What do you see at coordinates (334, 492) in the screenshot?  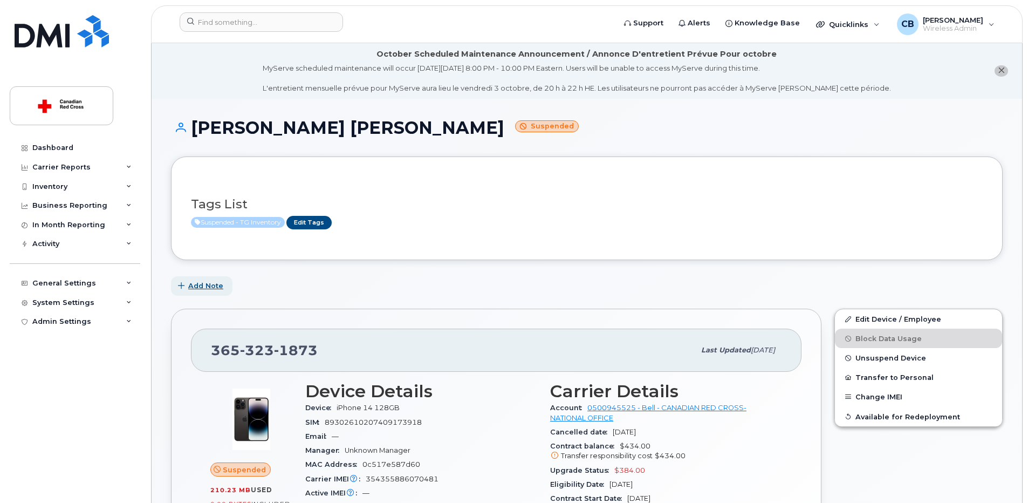 I see `span: Active IMEI` at bounding box center [334, 492].